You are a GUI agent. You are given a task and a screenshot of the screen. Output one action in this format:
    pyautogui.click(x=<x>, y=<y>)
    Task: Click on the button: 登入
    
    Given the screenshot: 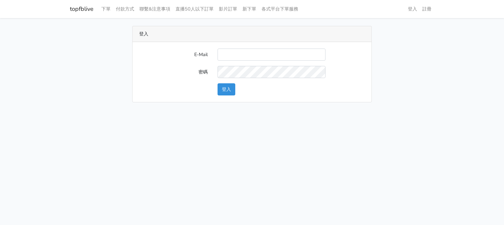 What is the action you would take?
    pyautogui.click(x=226, y=89)
    